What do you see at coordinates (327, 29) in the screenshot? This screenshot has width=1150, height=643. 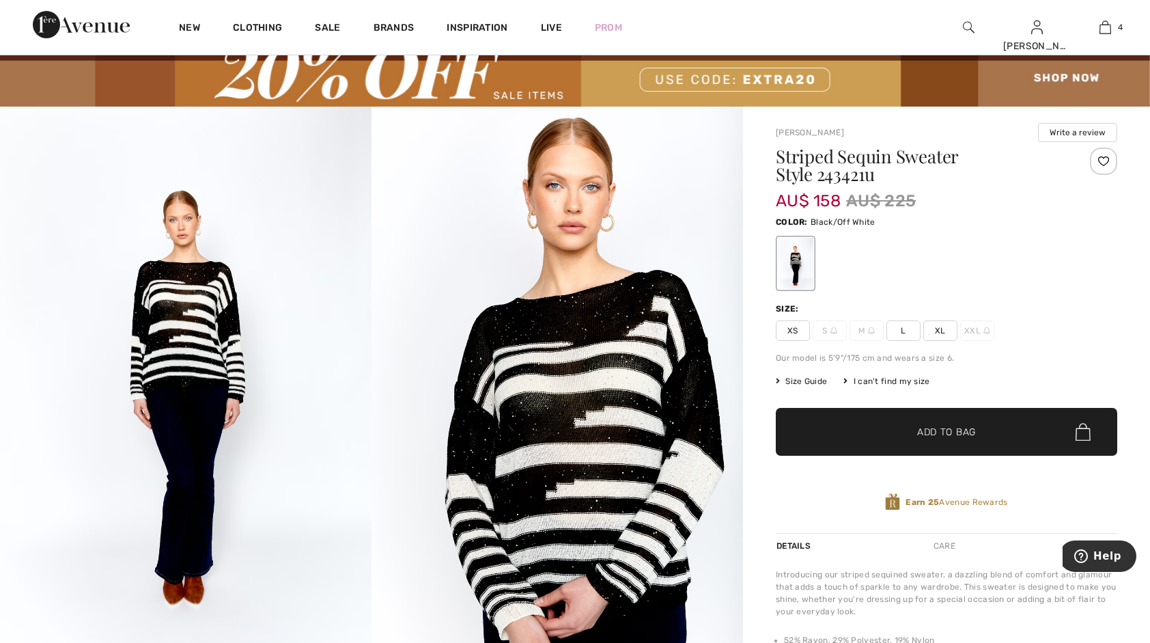 I see `a: Sale` at bounding box center [327, 29].